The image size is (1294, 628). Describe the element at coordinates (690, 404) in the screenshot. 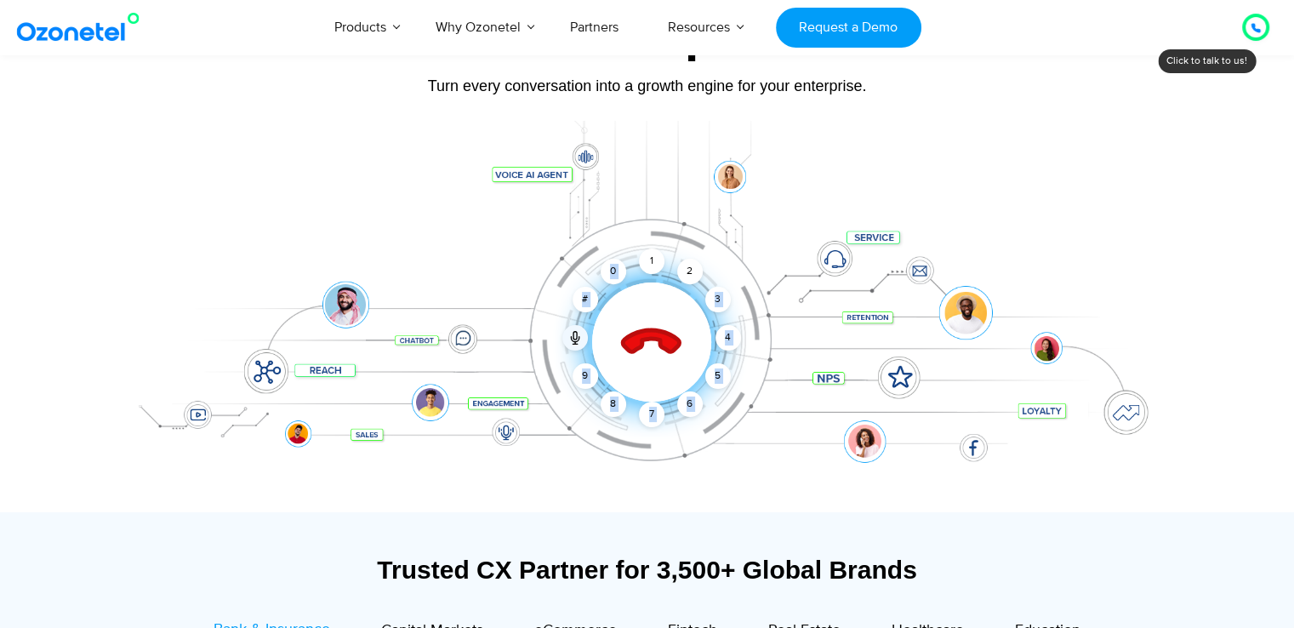

I see `div: 6` at that location.